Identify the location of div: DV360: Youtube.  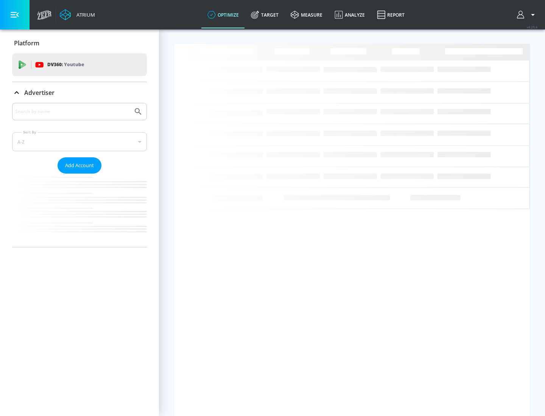
(79, 65).